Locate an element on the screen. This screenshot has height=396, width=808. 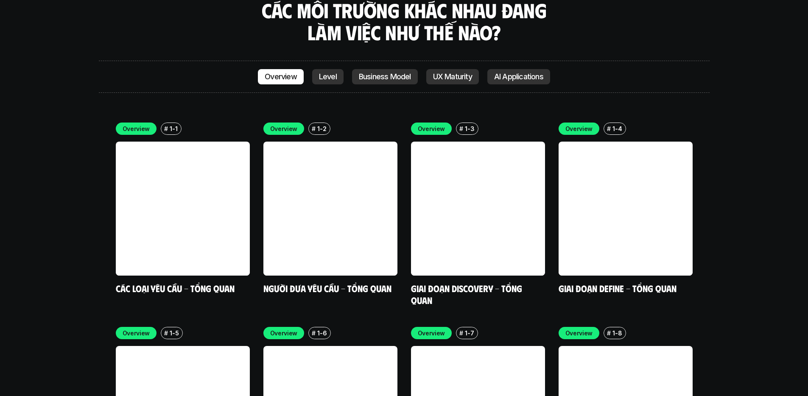
a: Các loại yêu cầu - Tổng quan is located at coordinates (175, 288).